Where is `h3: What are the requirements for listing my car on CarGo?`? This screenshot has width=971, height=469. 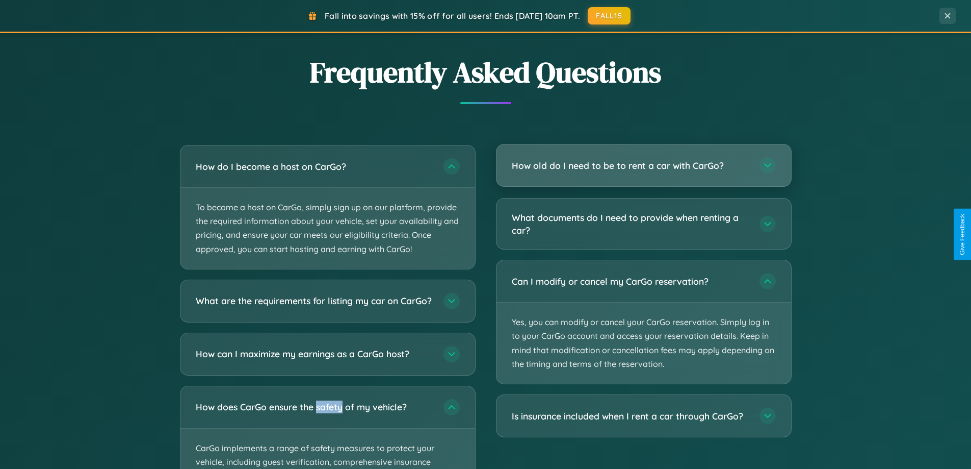 h3: What are the requirements for listing my car on CarGo? is located at coordinates (315, 300).